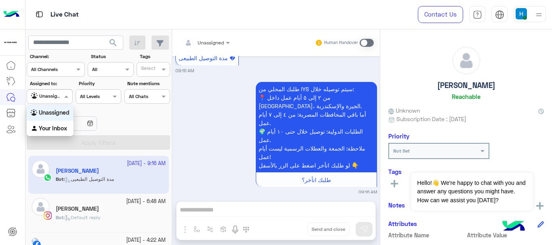  I want to click on label: Status, so click(112, 57).